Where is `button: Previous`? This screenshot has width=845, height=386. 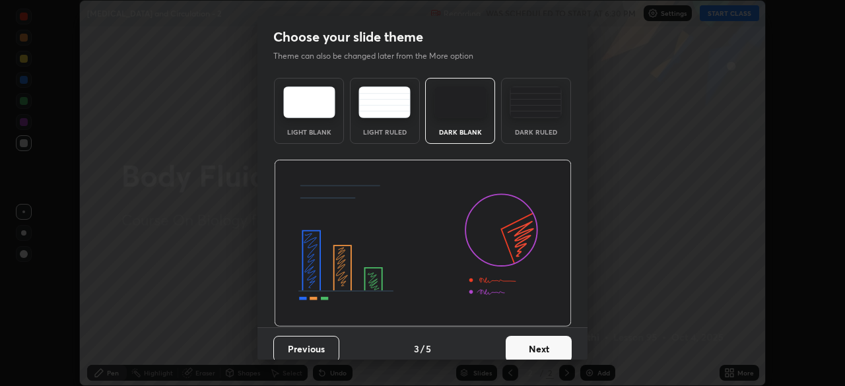 button: Previous is located at coordinates (306, 349).